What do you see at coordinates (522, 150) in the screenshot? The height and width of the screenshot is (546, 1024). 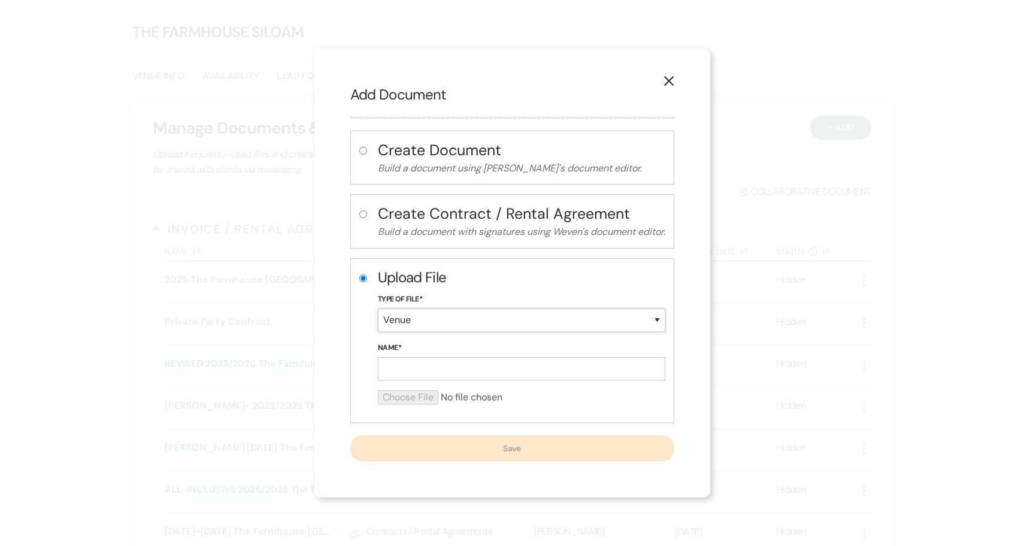 I see `h4: Create Document` at bounding box center [522, 150].